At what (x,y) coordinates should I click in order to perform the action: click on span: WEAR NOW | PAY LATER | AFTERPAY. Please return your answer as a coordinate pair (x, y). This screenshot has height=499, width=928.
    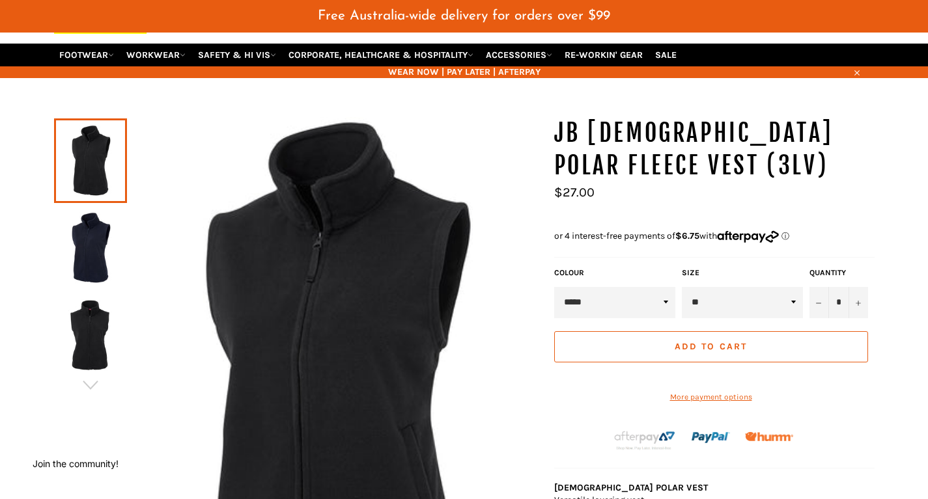
    Looking at the image, I should click on (464, 72).